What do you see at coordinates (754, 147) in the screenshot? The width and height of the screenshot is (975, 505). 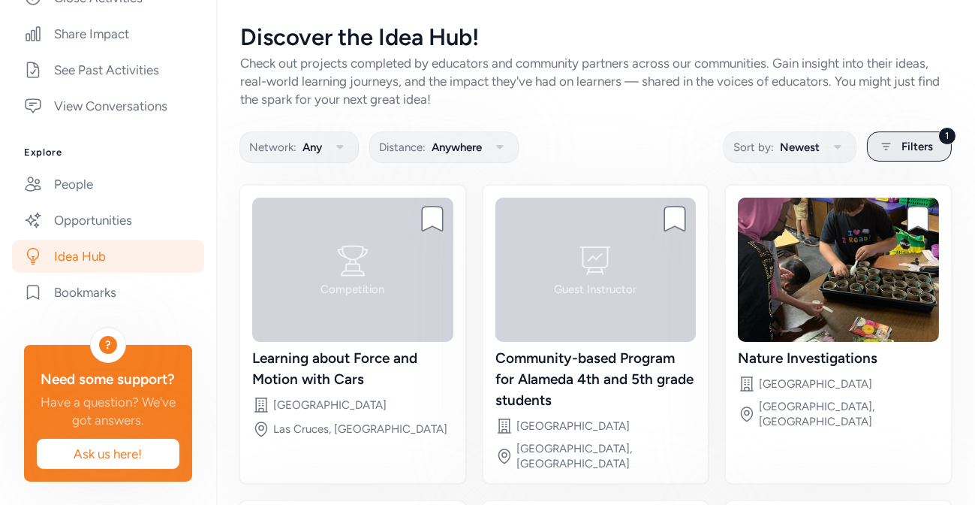 I see `span: Sort by:` at bounding box center [754, 147].